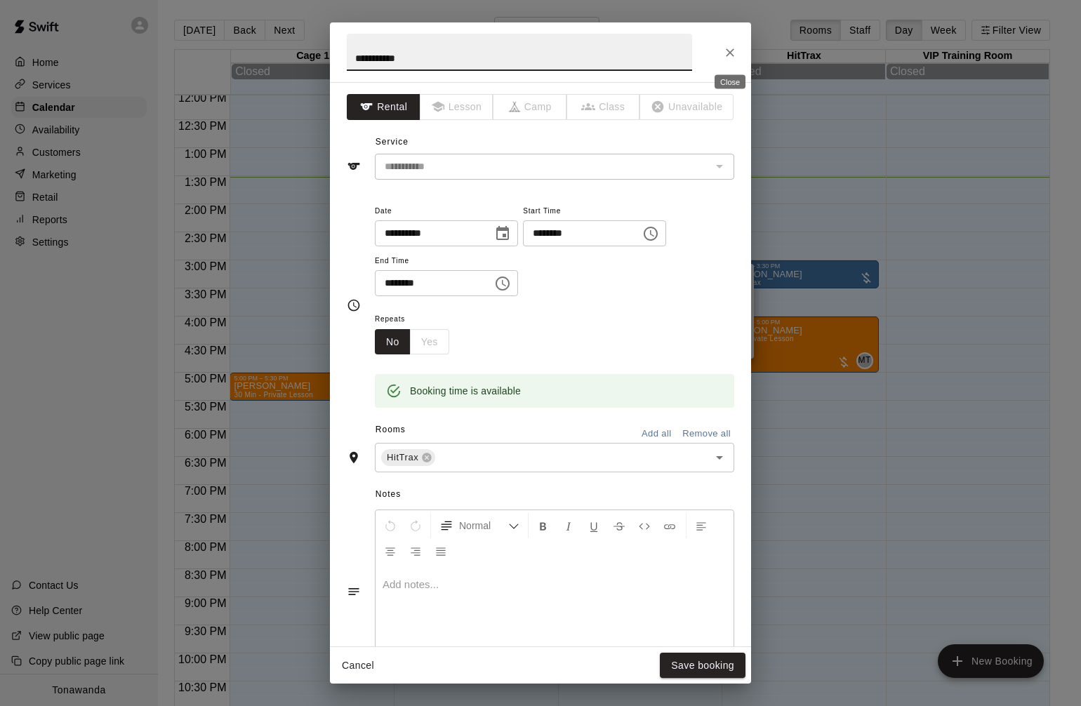 The width and height of the screenshot is (1081, 706). I want to click on svg: Notes, so click(354, 592).